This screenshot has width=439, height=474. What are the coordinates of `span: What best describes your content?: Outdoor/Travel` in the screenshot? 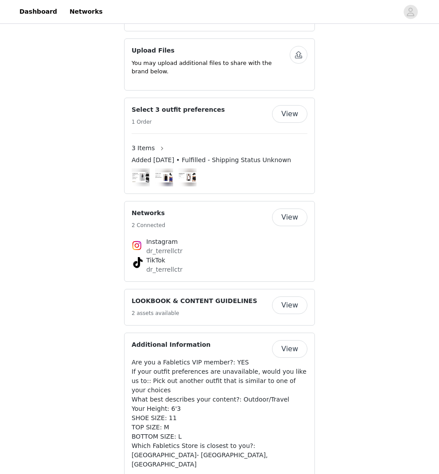 It's located at (210, 399).